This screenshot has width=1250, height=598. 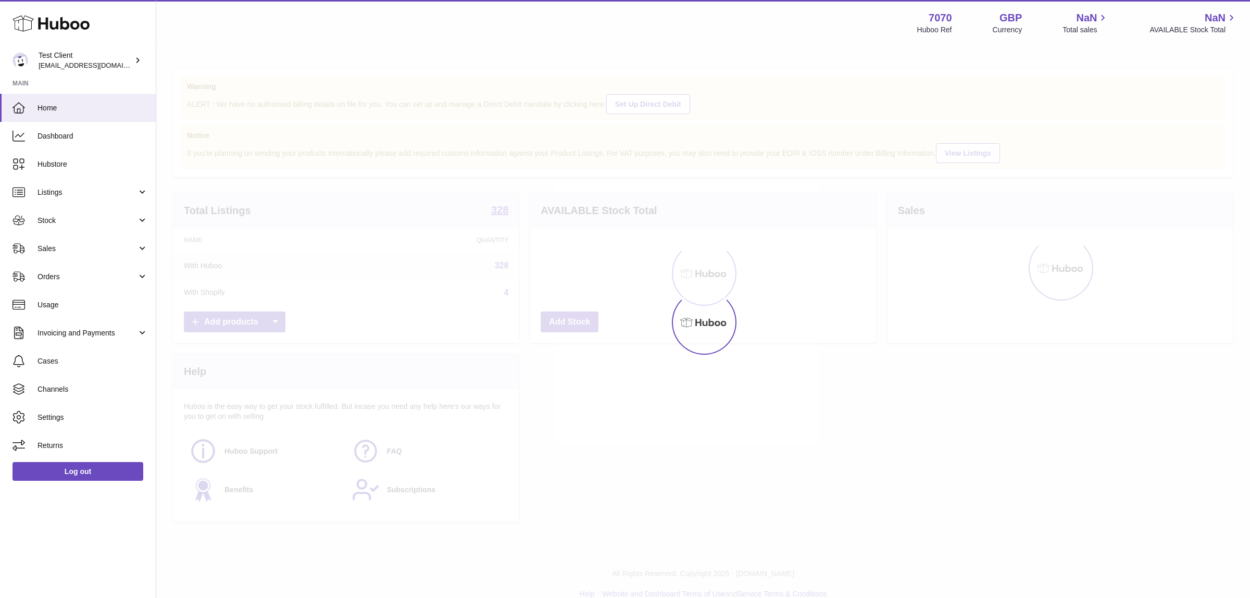 What do you see at coordinates (87, 192) in the screenshot?
I see `span: Listings` at bounding box center [87, 192].